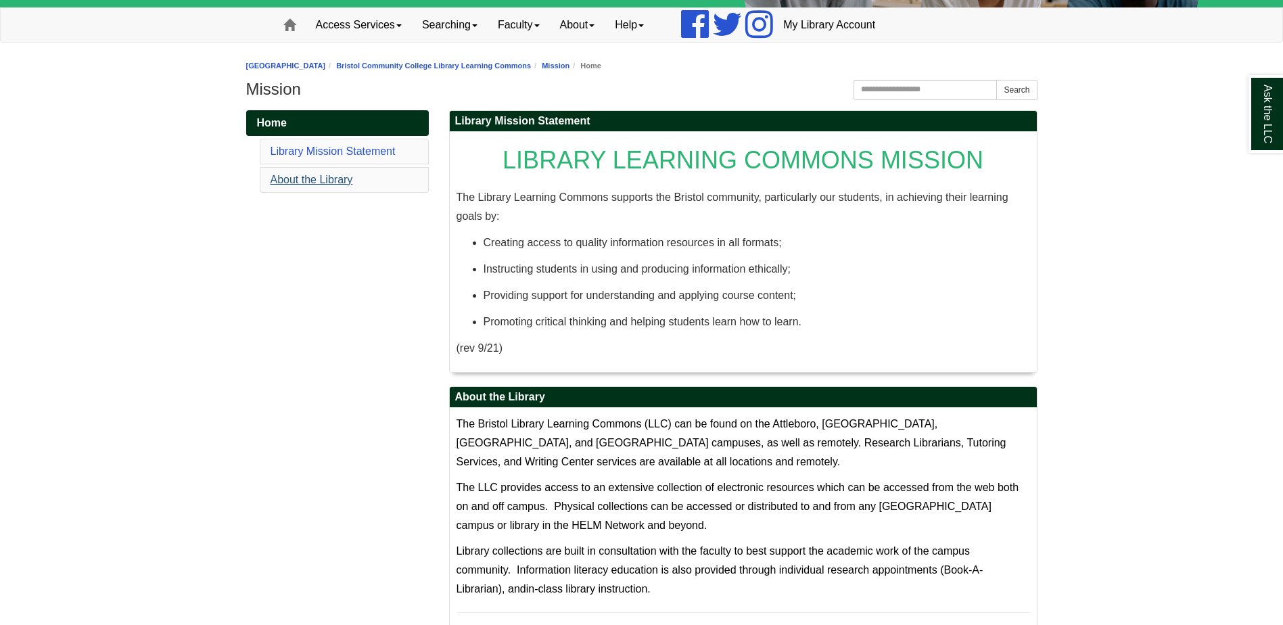  Describe the element at coordinates (720, 579) in the screenshot. I see `span: Book-A-Librarian` at that location.